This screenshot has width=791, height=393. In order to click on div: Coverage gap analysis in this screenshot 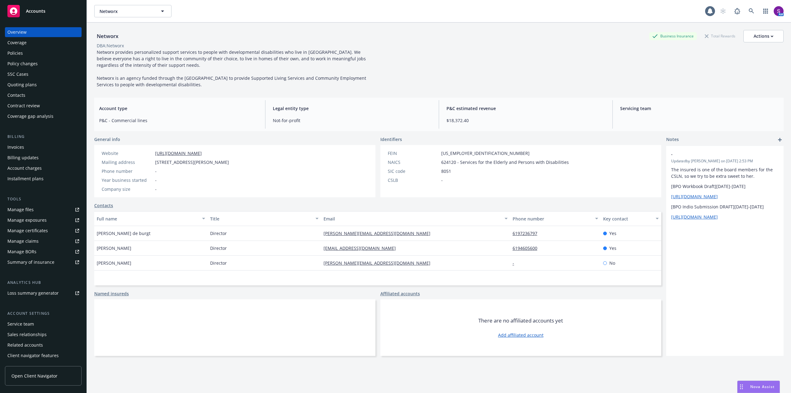, I will do `click(30, 116)`.